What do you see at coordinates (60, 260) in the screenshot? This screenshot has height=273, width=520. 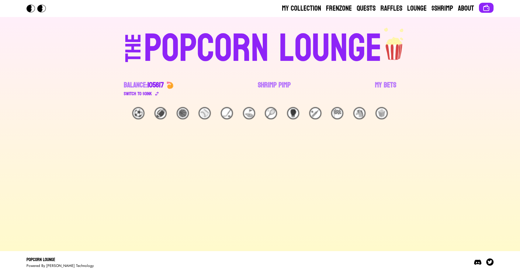 I see `div: Popcorn Lounge` at bounding box center [60, 260].